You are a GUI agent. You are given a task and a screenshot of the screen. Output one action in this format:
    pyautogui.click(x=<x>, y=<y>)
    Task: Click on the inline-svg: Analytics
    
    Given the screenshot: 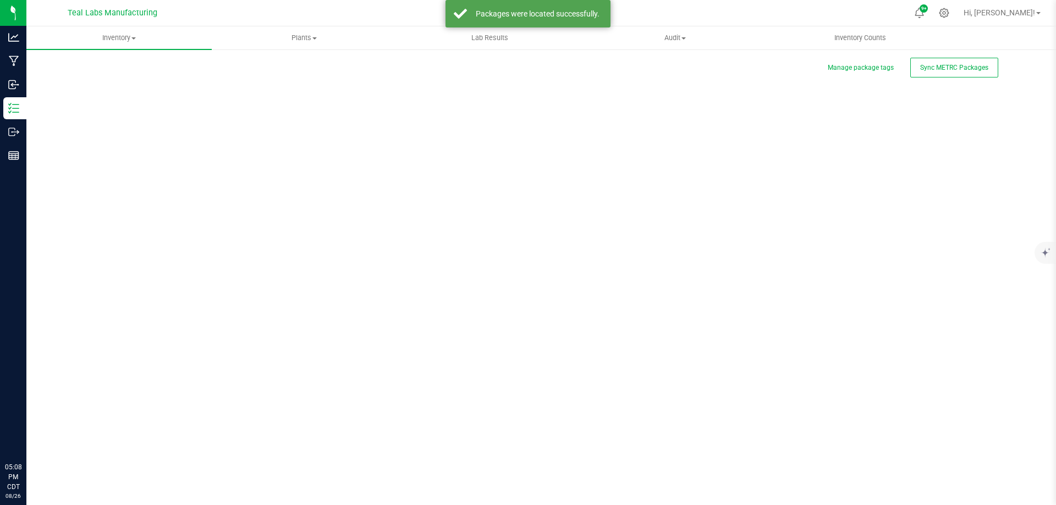 What is the action you would take?
    pyautogui.click(x=14, y=37)
    